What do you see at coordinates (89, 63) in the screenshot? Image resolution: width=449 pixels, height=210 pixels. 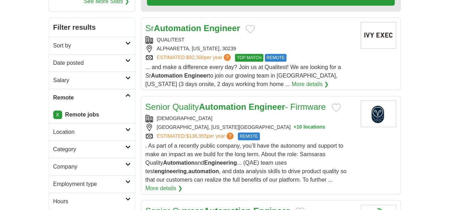 I see `h2: Date posted` at bounding box center [89, 63].